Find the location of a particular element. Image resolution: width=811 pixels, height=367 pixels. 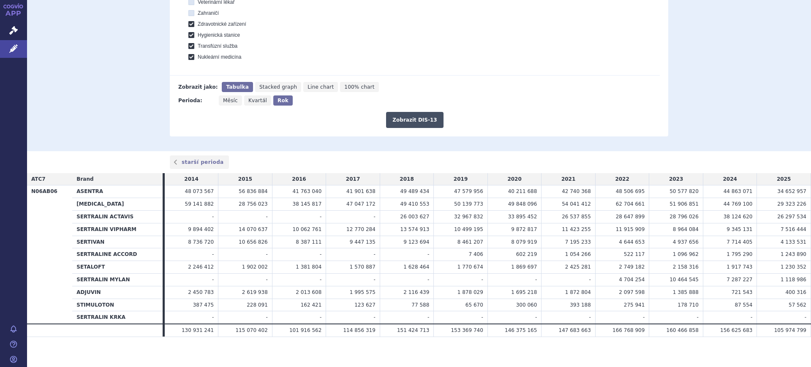

span: 34 652 957 is located at coordinates (792, 191).